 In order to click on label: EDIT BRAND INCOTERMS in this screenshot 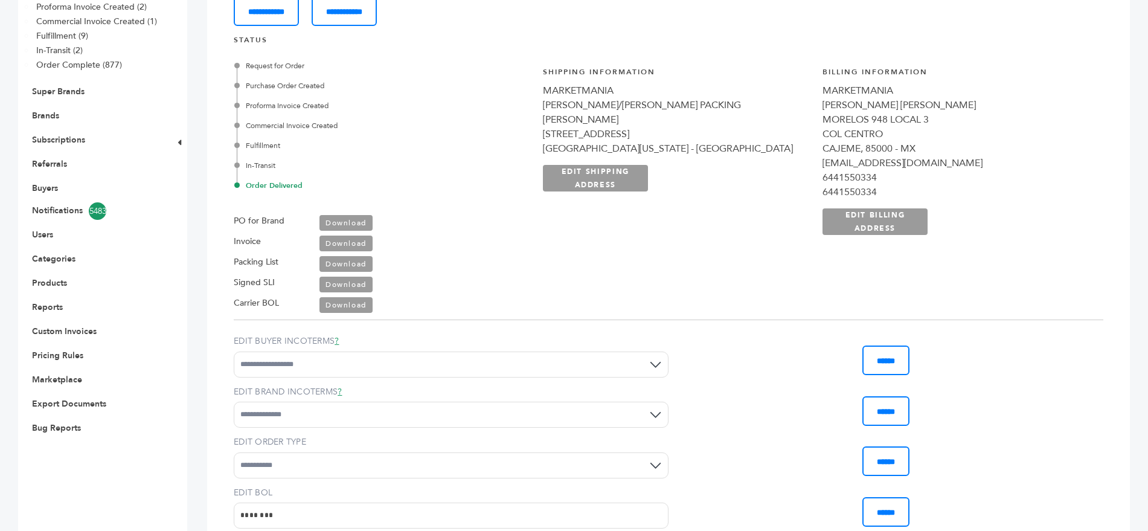, I will do `click(451, 392)`.